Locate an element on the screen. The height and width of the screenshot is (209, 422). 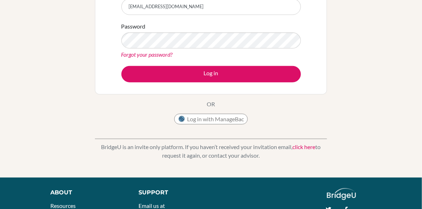
div: About is located at coordinates (86, 193).